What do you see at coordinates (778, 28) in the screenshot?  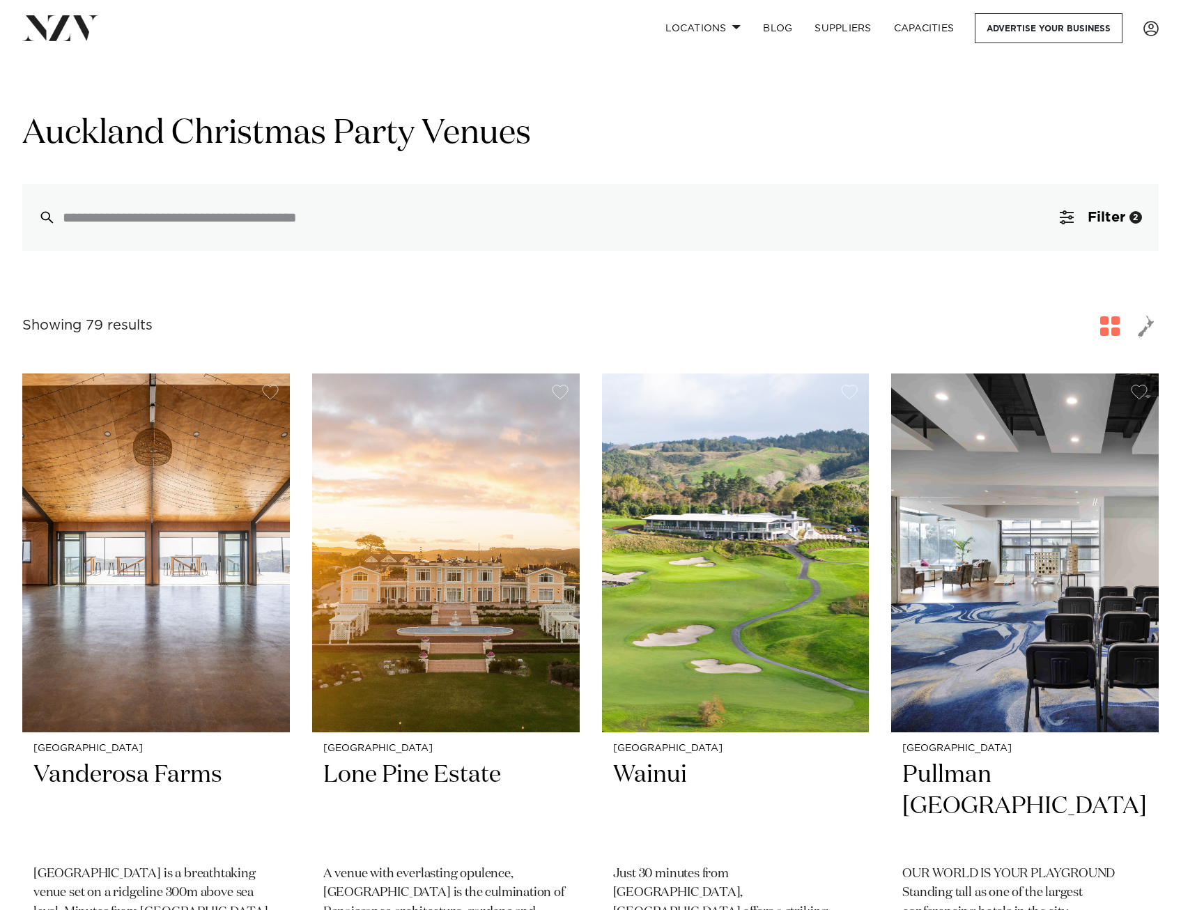 I see `a: BLOG` at bounding box center [778, 28].